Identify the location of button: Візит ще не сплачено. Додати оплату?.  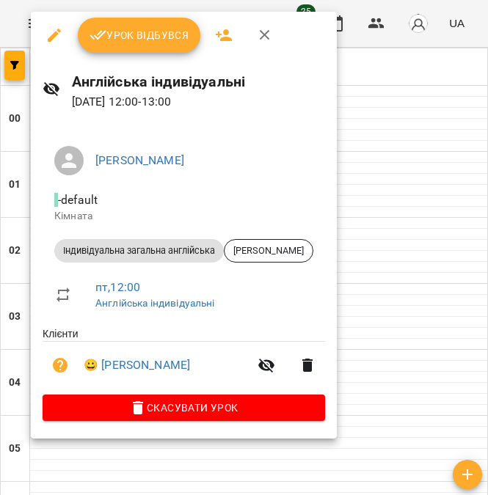
(60, 365).